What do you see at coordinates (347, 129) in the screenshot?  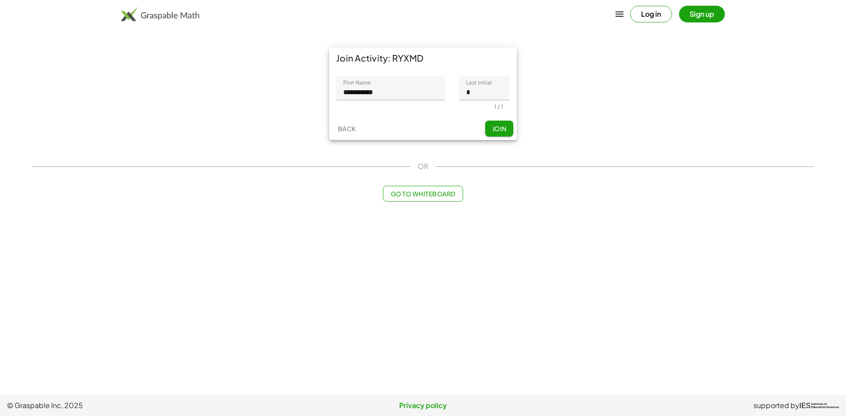 I see `button: Back` at bounding box center [347, 129].